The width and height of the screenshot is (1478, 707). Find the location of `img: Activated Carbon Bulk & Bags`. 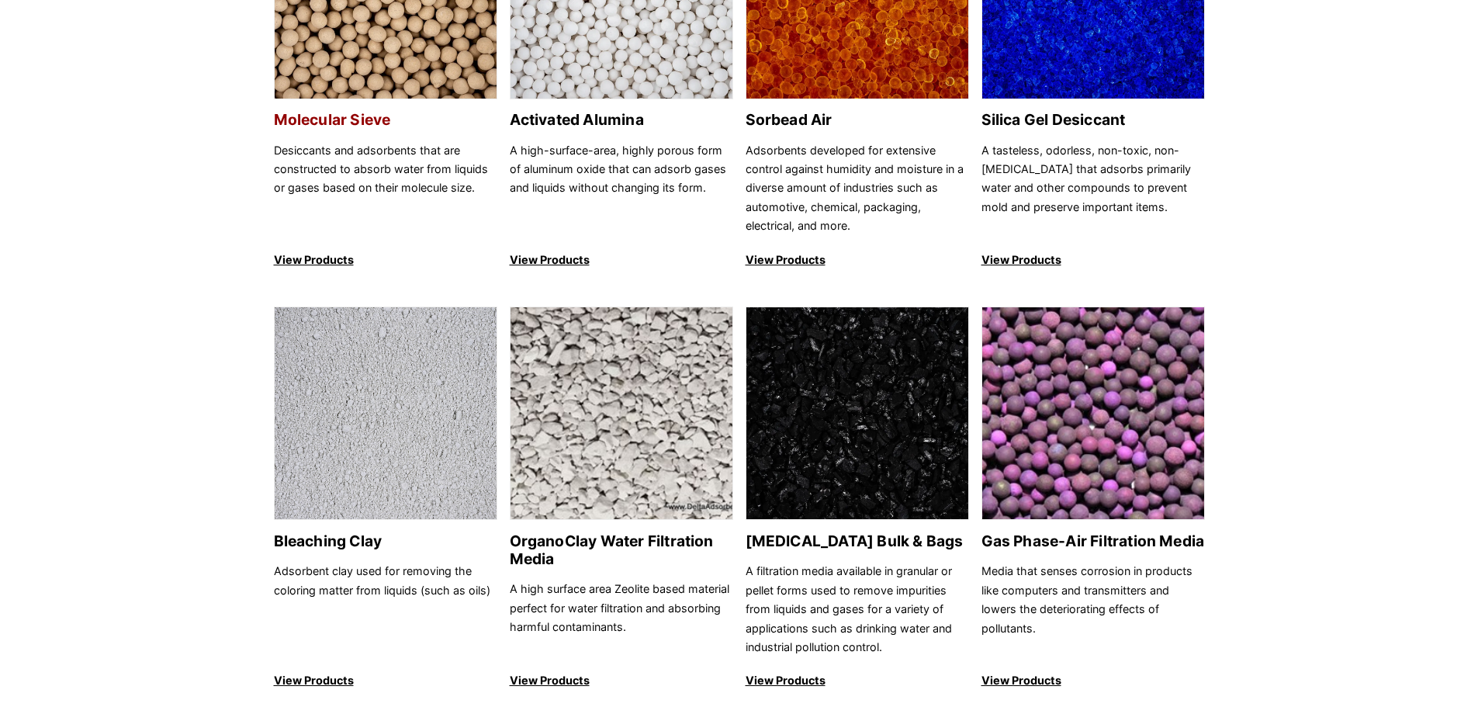

img: Activated Carbon Bulk & Bags is located at coordinates (858, 414).